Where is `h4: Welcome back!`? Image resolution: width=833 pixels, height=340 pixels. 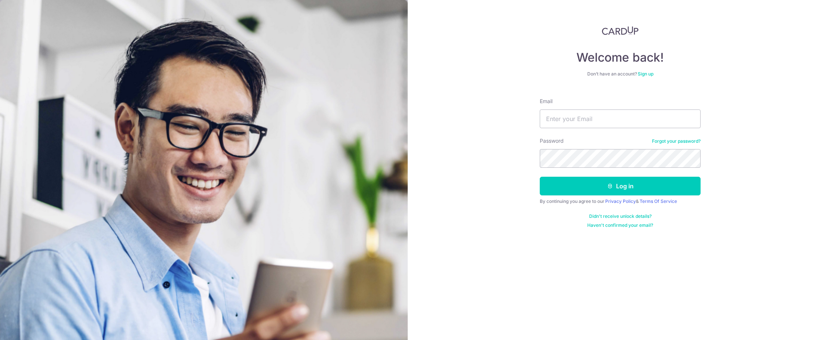
h4: Welcome back! is located at coordinates (620, 58).